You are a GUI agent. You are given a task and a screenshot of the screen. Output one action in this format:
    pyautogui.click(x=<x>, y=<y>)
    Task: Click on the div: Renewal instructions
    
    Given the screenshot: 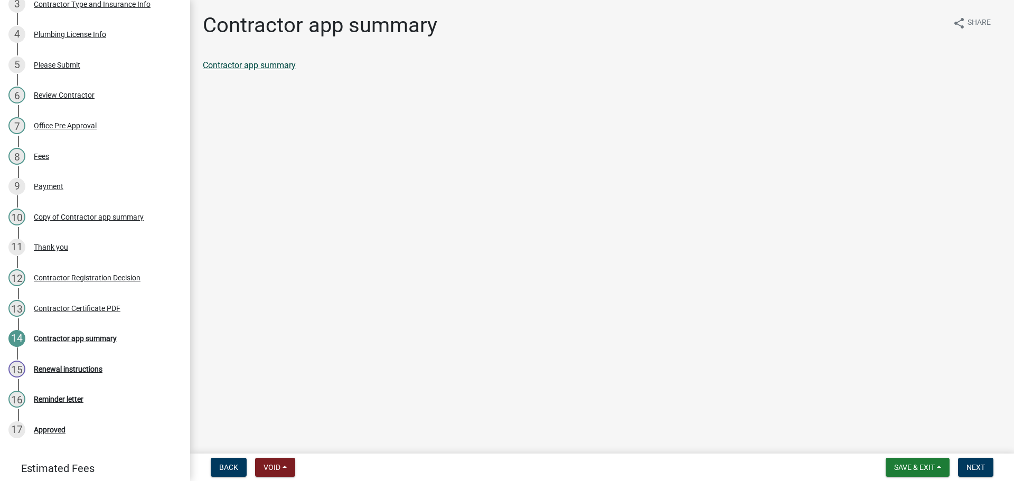 What is the action you would take?
    pyautogui.click(x=68, y=369)
    